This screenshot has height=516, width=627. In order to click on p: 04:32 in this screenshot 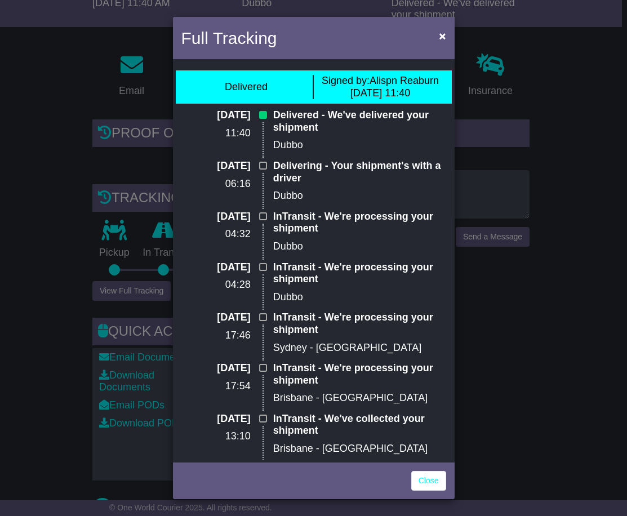, I will do `click(216, 234)`.